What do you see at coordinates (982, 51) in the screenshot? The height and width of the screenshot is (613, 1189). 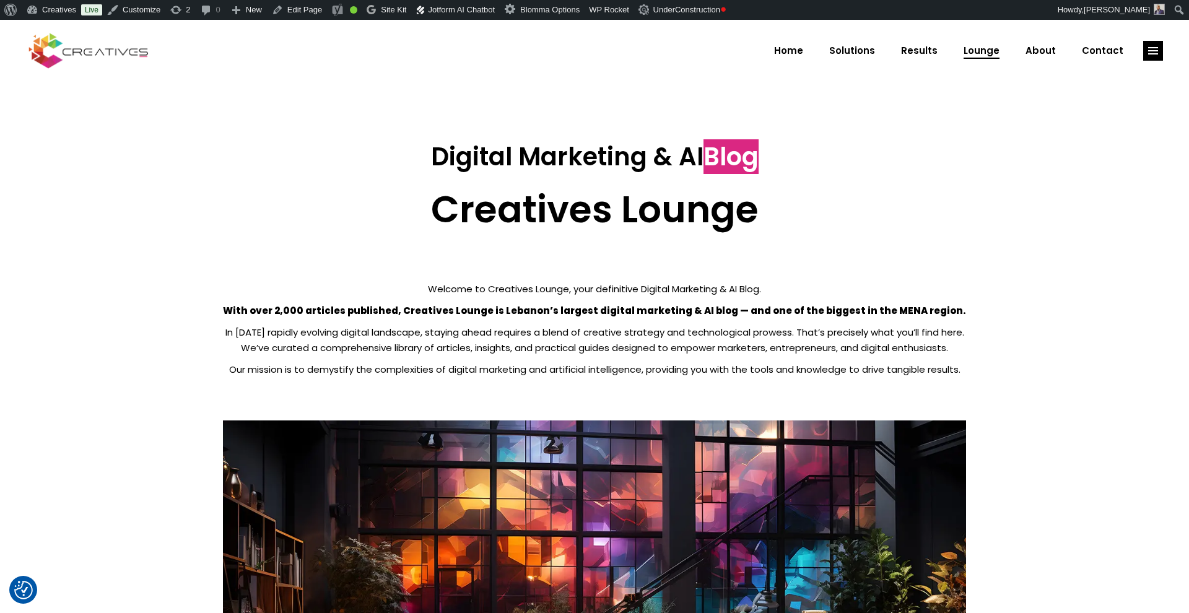 I see `span: Lounge` at bounding box center [982, 51].